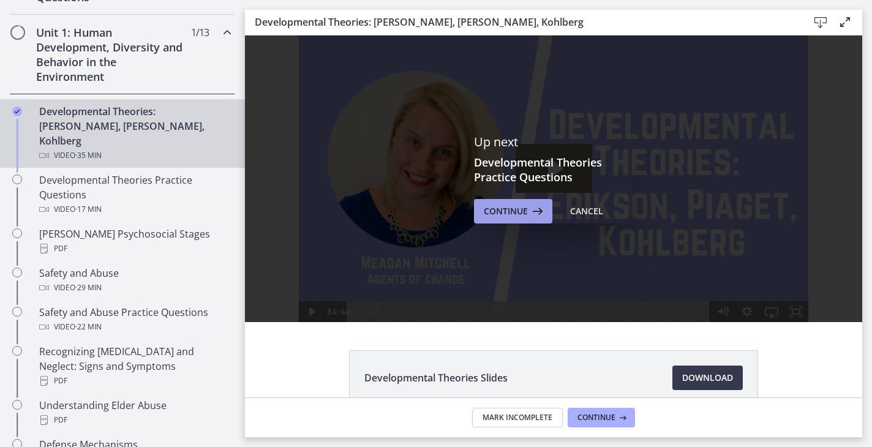  I want to click on h3: Developmental Theories Practice Questions, so click(553, 170).